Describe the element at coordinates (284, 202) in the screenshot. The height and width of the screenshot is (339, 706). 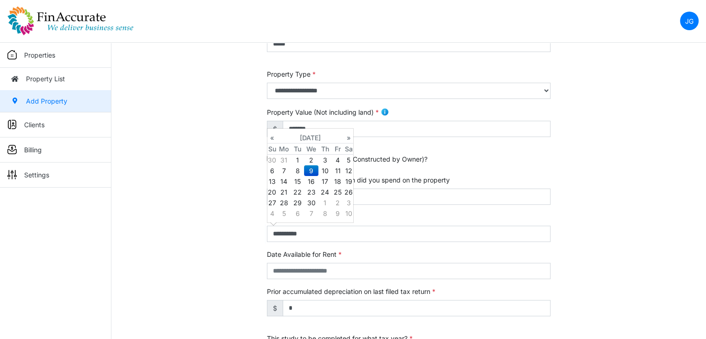
I see `td: 28` at that location.